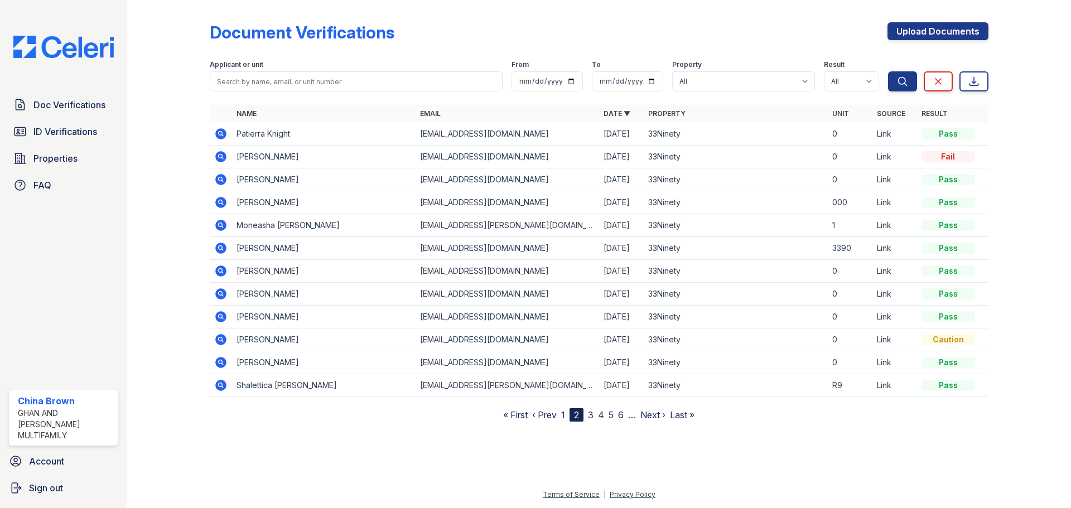  I want to click on a: FAQ, so click(64, 185).